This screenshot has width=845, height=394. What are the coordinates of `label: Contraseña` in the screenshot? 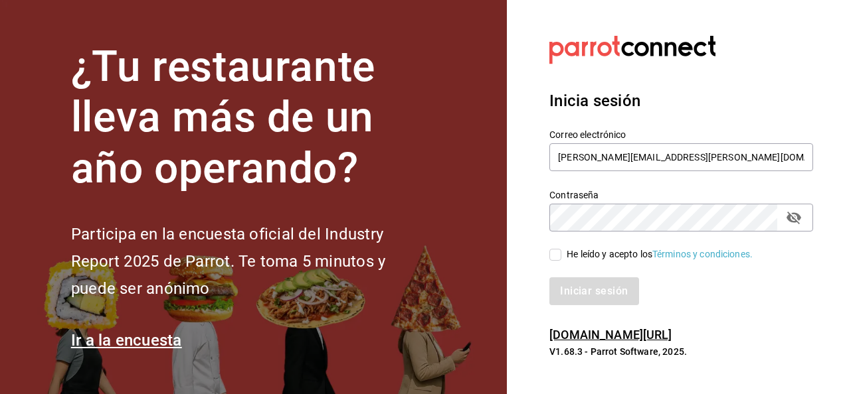 It's located at (681, 195).